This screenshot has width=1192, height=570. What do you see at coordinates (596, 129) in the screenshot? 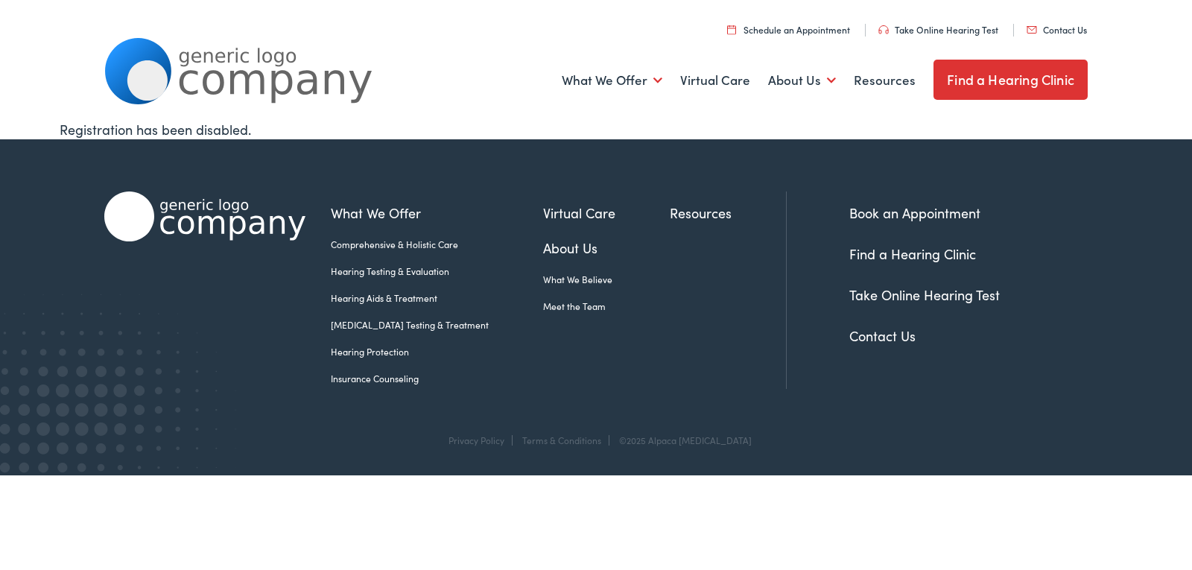
I see `div: Registration has been disabled.` at bounding box center [596, 129].